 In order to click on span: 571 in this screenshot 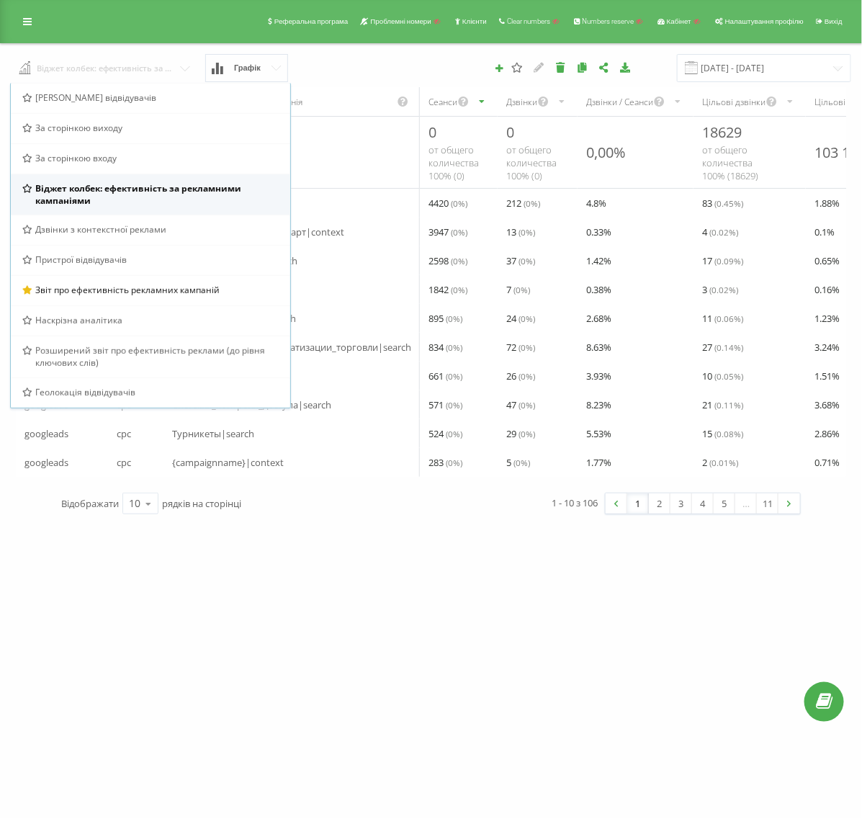, I will do `click(445, 405)`.